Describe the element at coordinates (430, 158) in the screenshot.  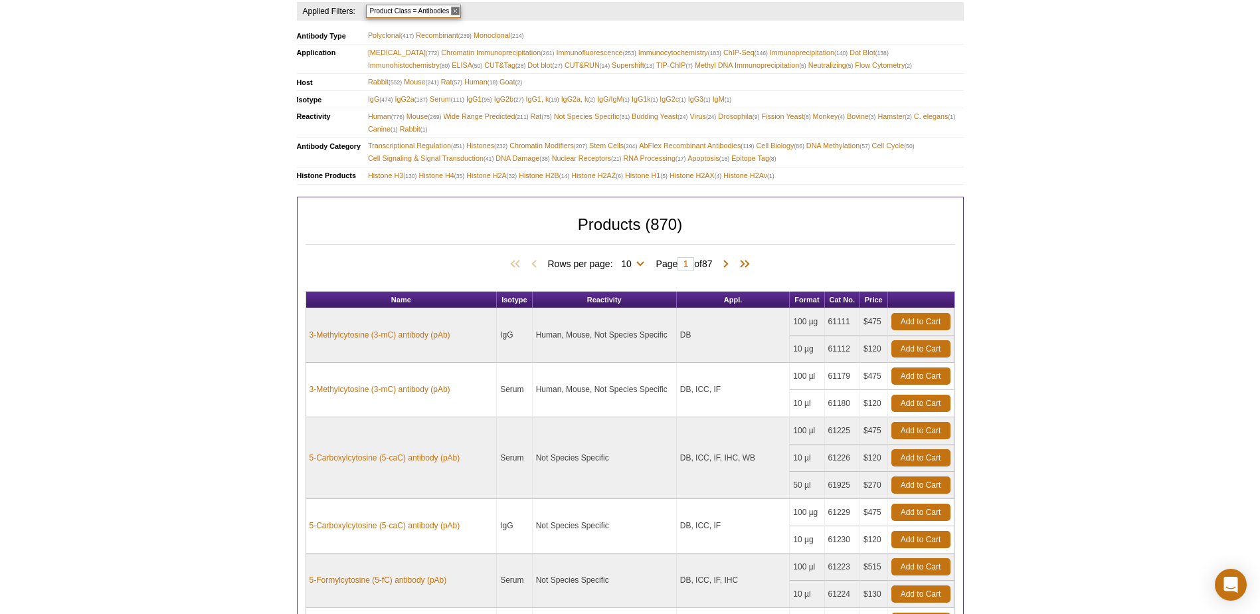
I see `span: Cell Signaling & Signal Transduction` at that location.